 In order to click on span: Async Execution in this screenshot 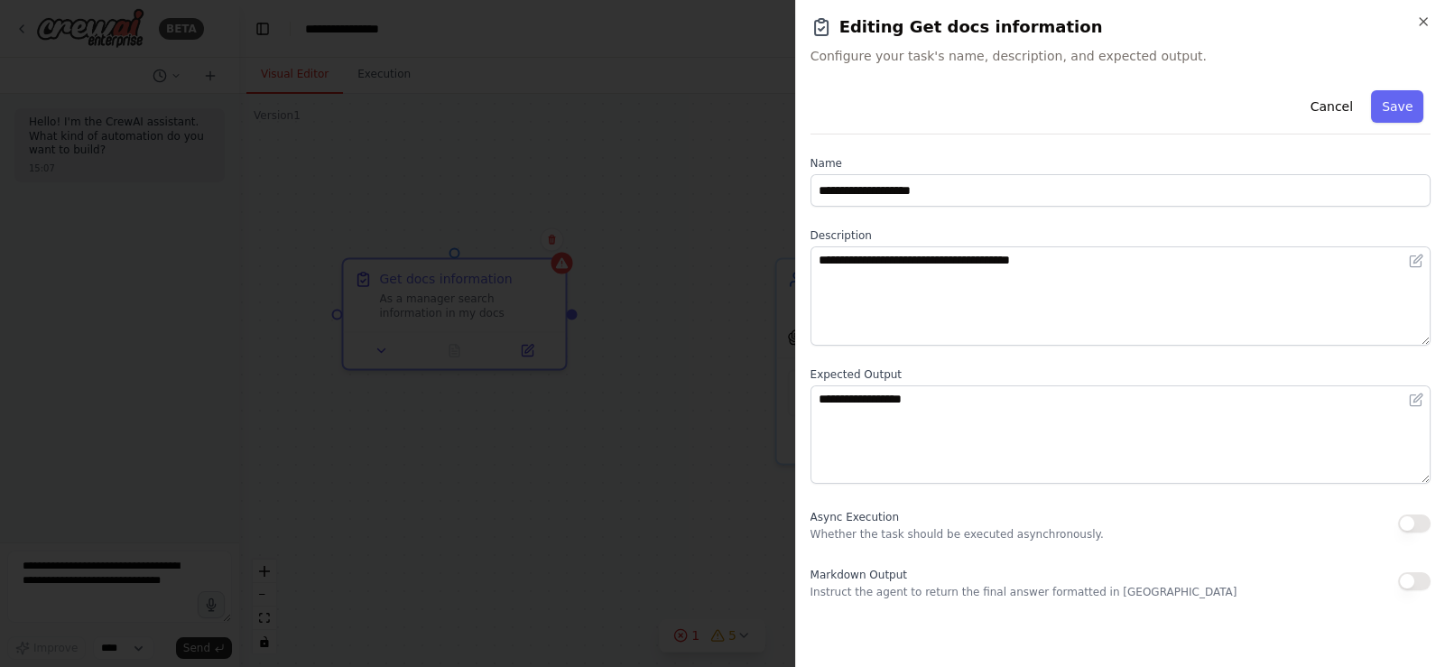, I will do `click(855, 517)`.